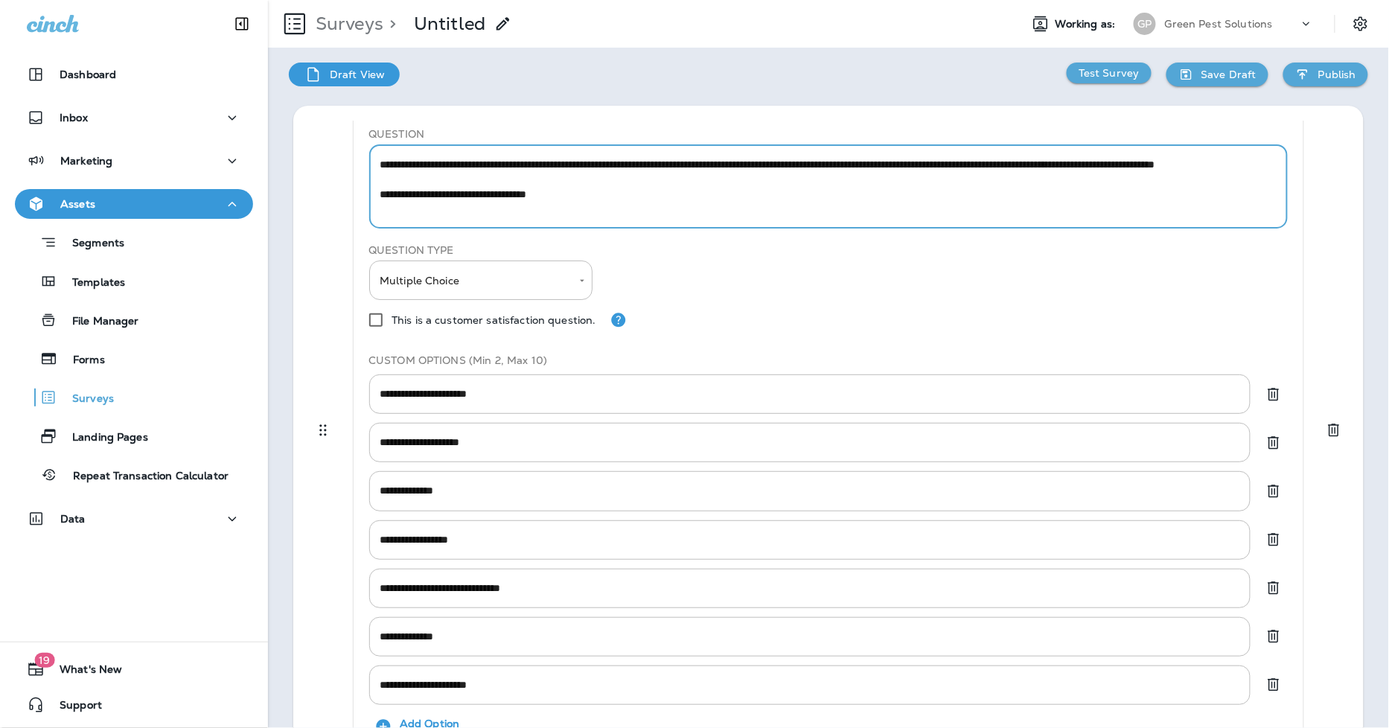 Image resolution: width=1389 pixels, height=728 pixels. What do you see at coordinates (134, 397) in the screenshot?
I see `button: Surveys` at bounding box center [134, 397].